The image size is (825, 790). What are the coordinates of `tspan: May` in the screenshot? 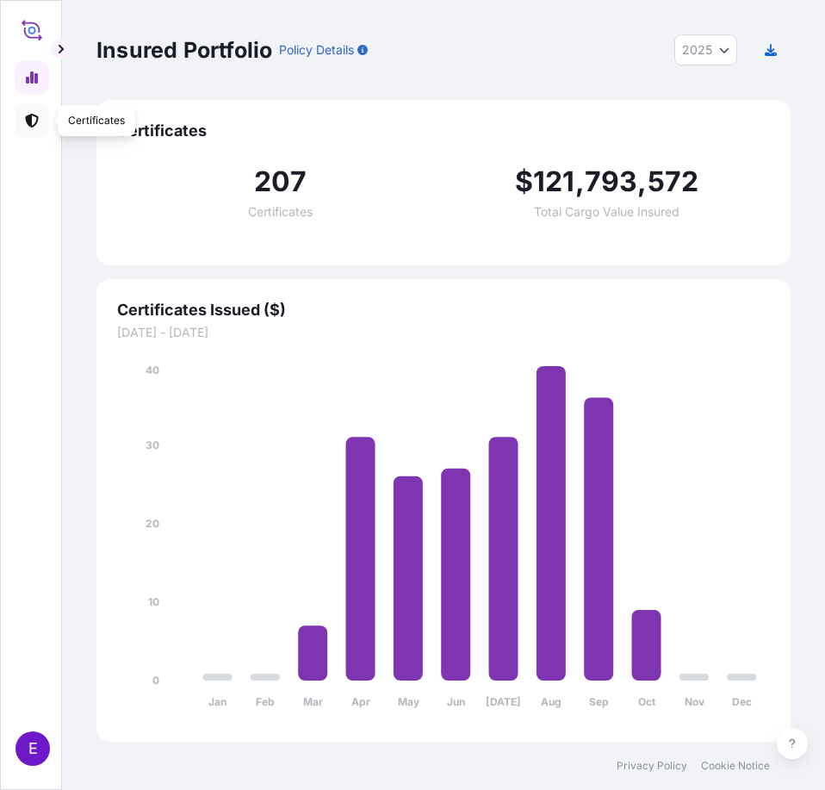 It's located at (409, 701).